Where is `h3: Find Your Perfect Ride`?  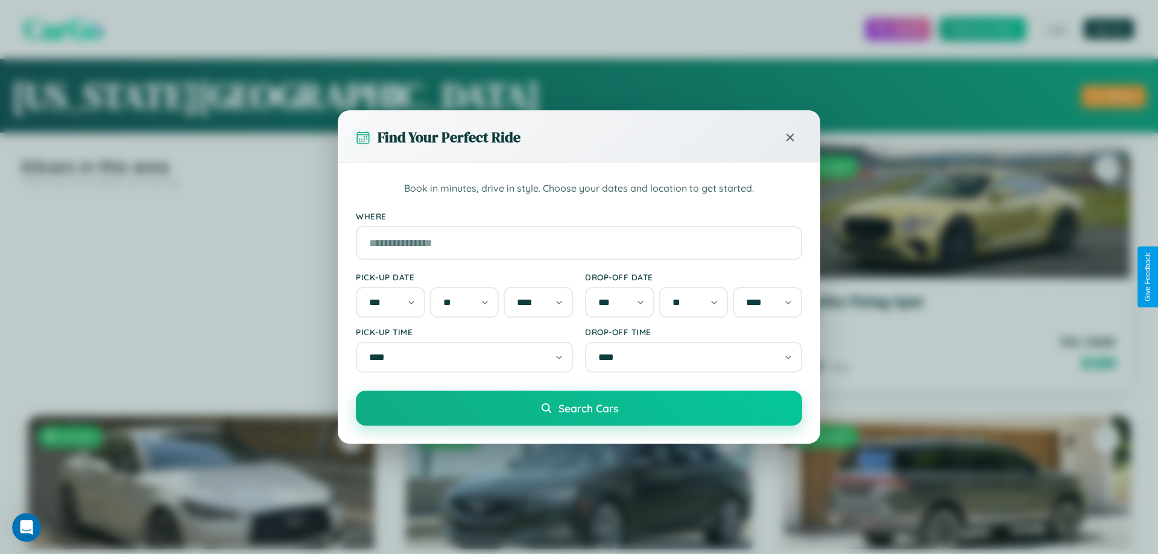
h3: Find Your Perfect Ride is located at coordinates (449, 137).